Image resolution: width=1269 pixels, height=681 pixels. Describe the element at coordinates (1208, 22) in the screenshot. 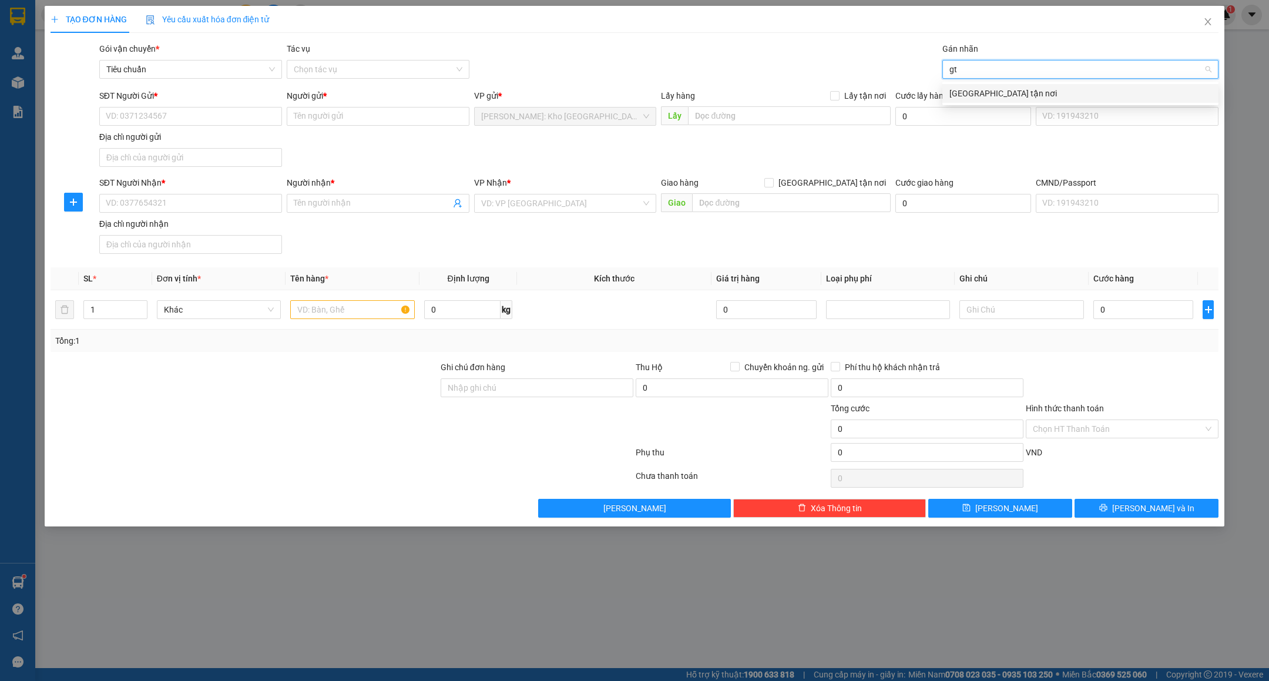

I see `span: close` at that location.